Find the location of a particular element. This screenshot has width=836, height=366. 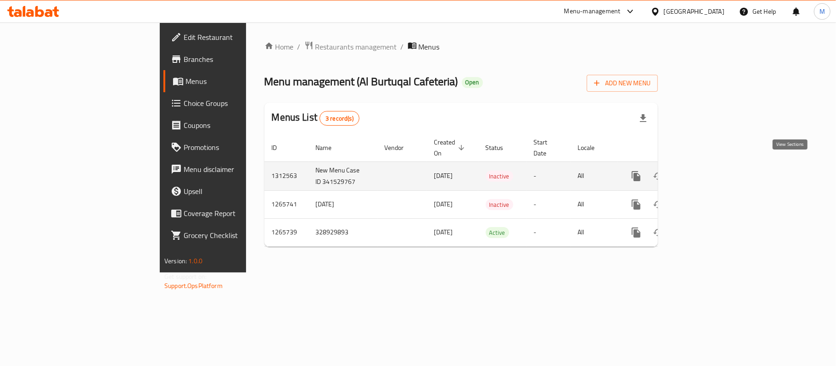

a: Choice Groups is located at coordinates (231, 103).